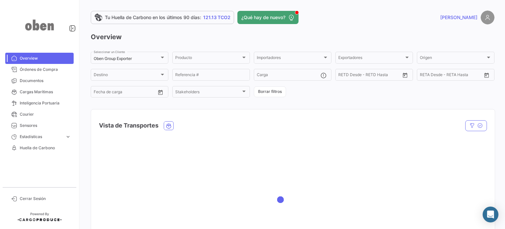  Describe the element at coordinates (290, 59) in the screenshot. I see `span: Importadores` at that location.